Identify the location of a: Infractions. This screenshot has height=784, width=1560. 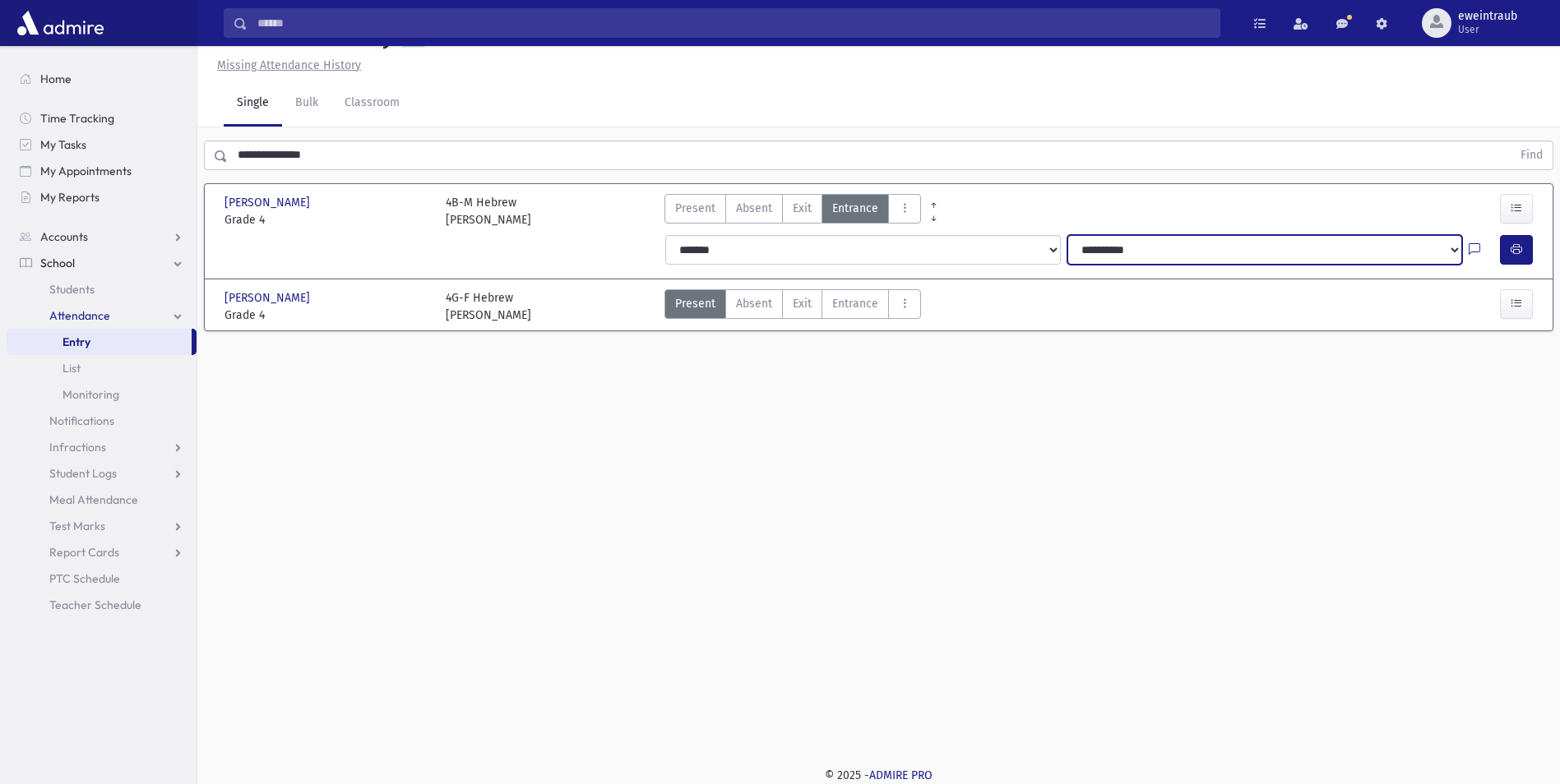
(101, 447).